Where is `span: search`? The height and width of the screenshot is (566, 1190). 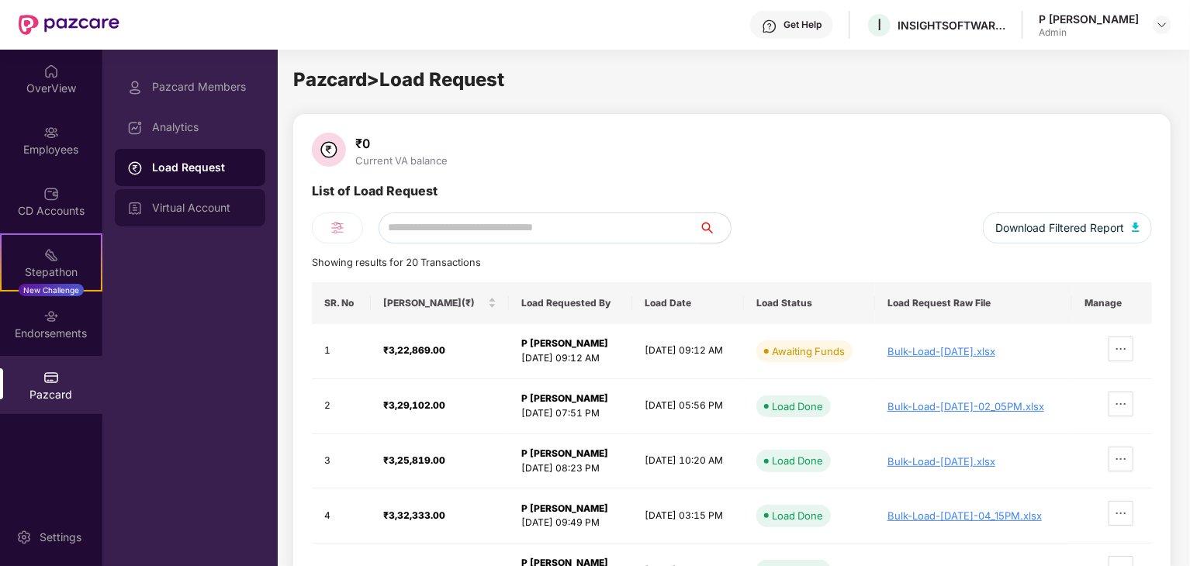 span: search is located at coordinates (714, 228).